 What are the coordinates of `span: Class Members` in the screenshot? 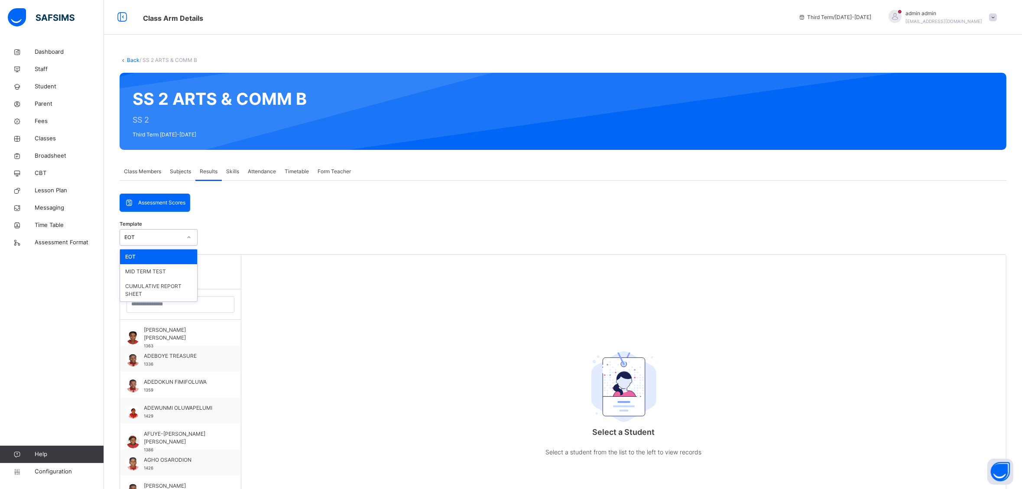 It's located at (143, 172).